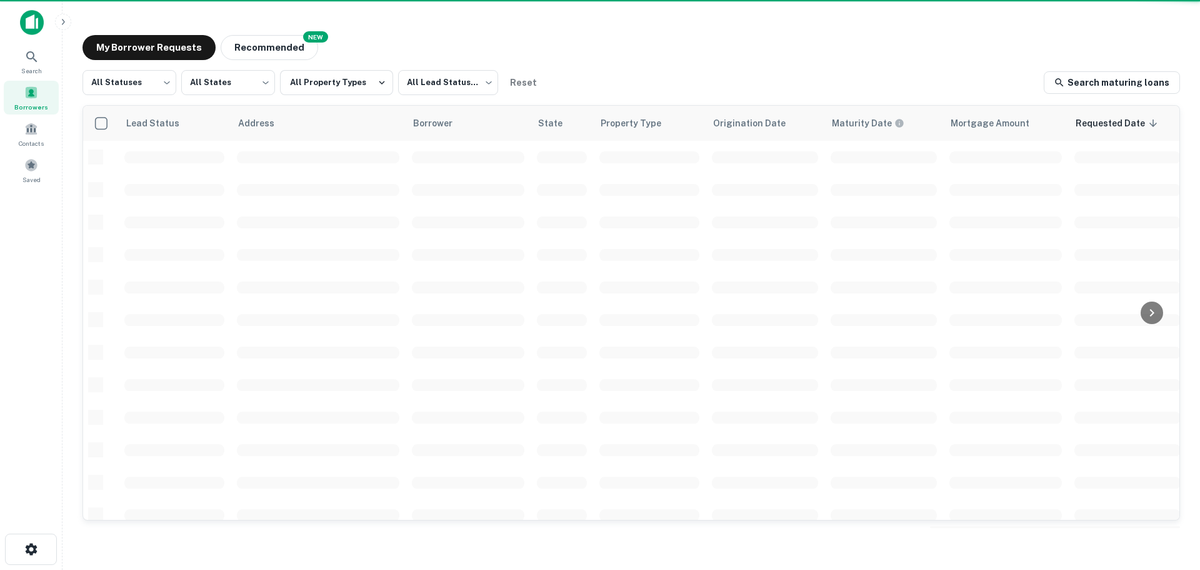 The height and width of the screenshot is (570, 1200). What do you see at coordinates (31, 107) in the screenshot?
I see `span: Borrowers` at bounding box center [31, 107].